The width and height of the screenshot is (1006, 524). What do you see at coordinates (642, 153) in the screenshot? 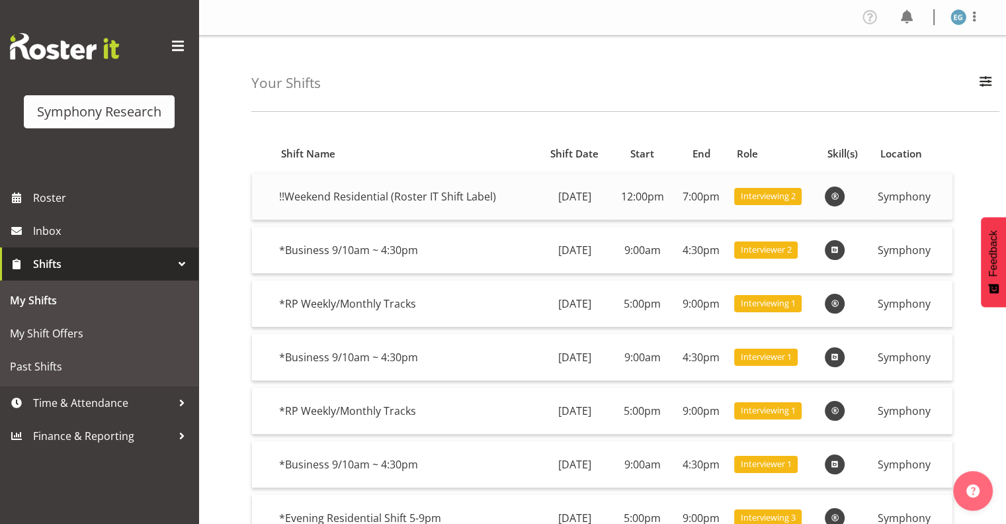
I see `span: Start` at bounding box center [642, 153].